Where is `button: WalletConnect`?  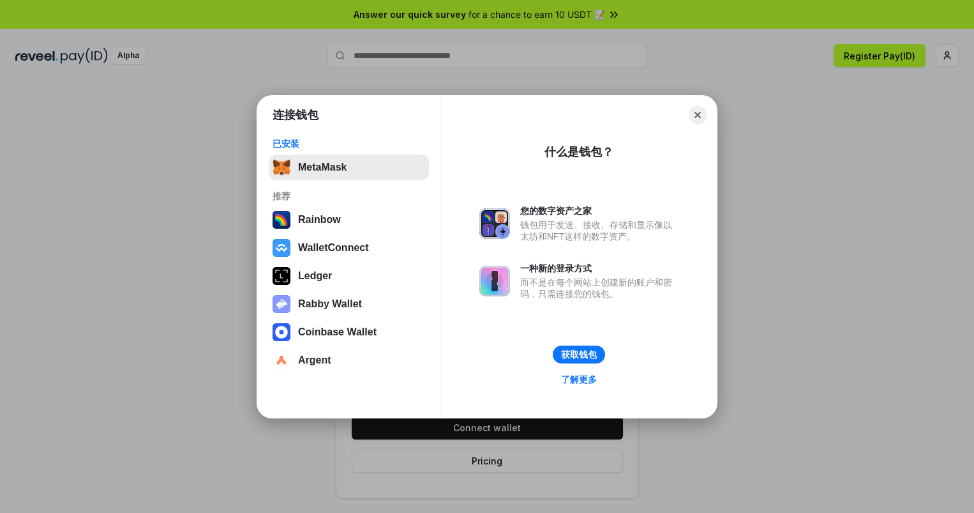
button: WalletConnect is located at coordinates (348, 248).